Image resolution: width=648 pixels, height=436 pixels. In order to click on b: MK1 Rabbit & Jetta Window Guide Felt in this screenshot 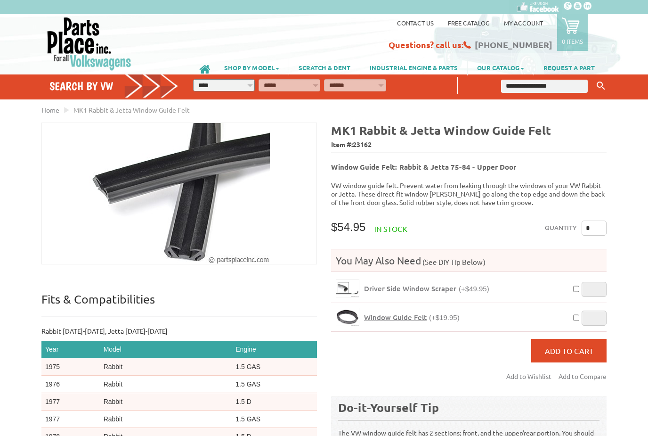, I will do `click(441, 130)`.